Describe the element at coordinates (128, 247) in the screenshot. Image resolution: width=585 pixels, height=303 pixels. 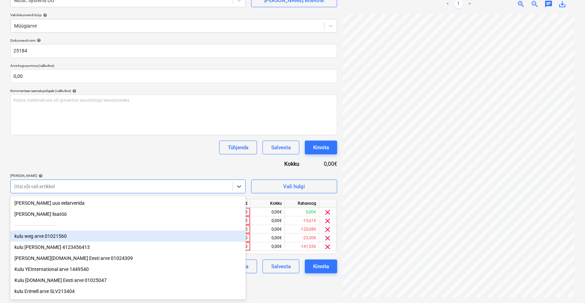
I see `div: kulu würth arve 4123456413` at that location.